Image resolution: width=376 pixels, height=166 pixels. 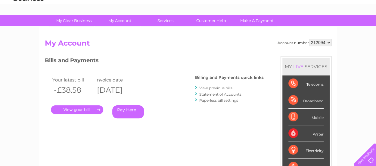 I want to click on td: Invoice date, so click(x=116, y=79).